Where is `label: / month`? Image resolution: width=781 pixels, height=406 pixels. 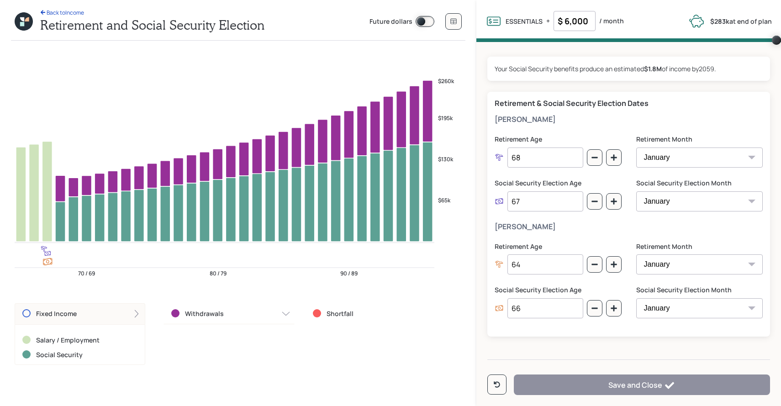 label: / month is located at coordinates (611, 21).